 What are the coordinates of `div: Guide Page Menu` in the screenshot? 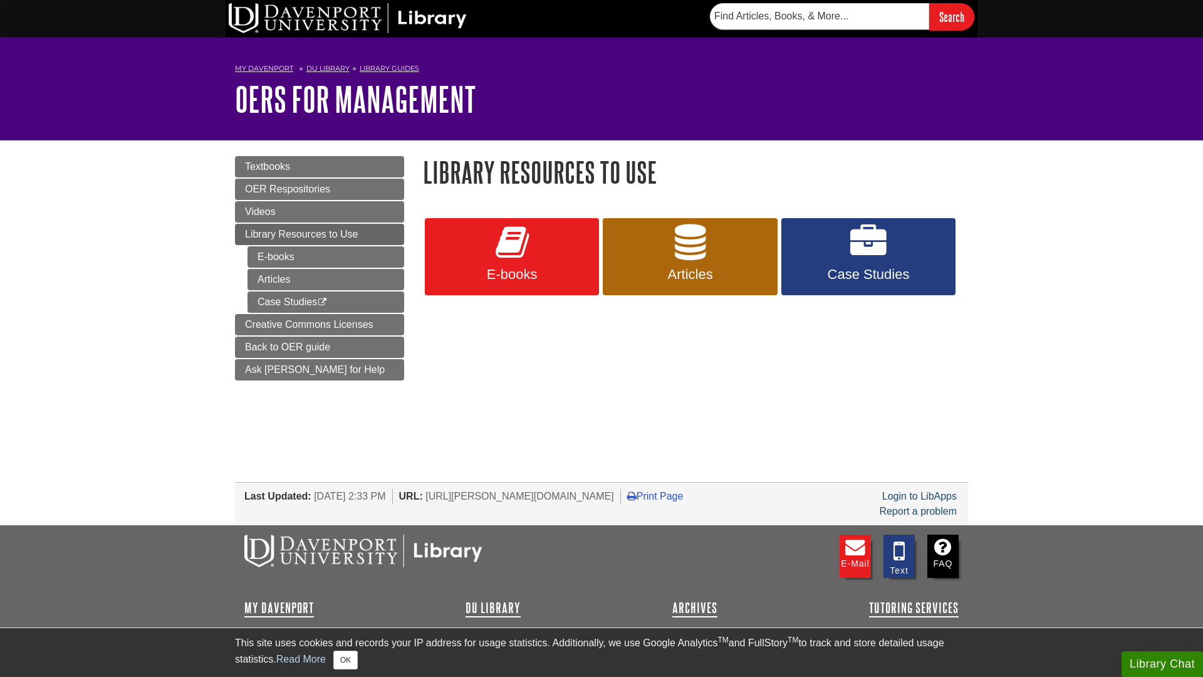 It's located at (320, 268).